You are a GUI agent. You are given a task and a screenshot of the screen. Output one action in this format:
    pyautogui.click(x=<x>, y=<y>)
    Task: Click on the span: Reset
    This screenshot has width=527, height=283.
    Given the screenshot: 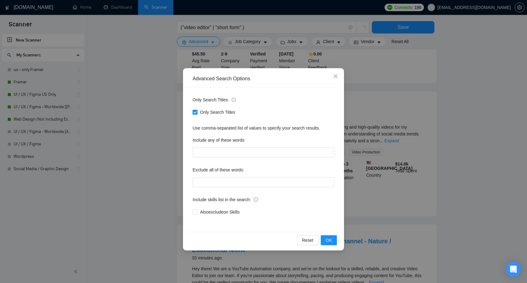 What is the action you would take?
    pyautogui.click(x=307, y=240)
    